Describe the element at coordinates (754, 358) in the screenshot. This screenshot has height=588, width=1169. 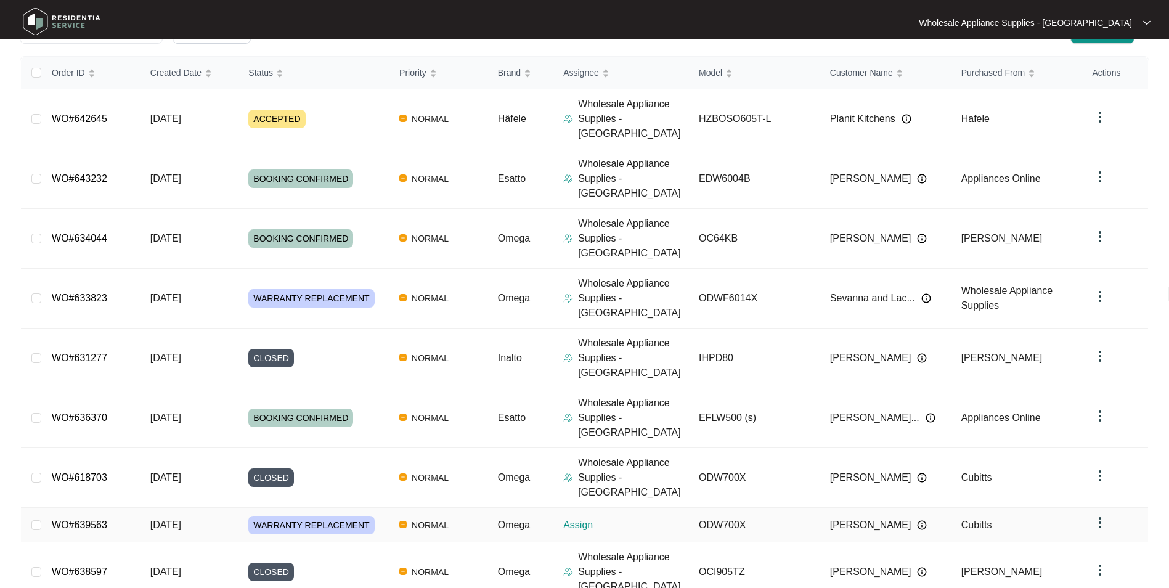
I see `td: IHPD80` at that location.